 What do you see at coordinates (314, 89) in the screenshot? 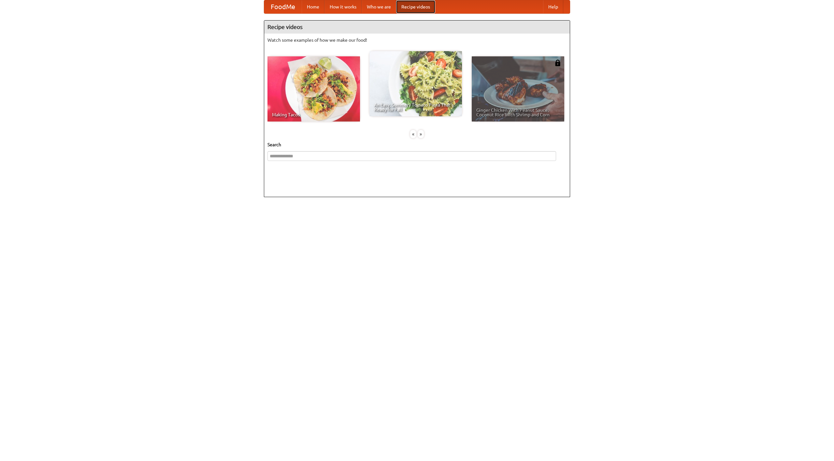
I see `a: Making Tacos` at bounding box center [314, 89].